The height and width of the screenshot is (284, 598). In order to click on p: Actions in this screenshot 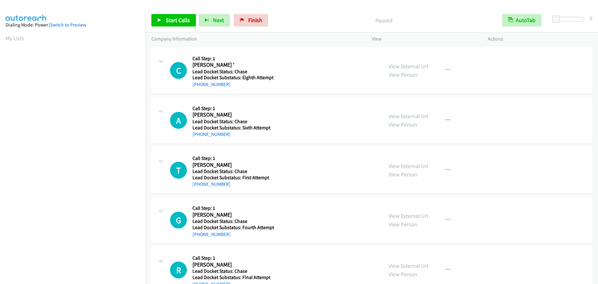, I will do `click(540, 39)`.